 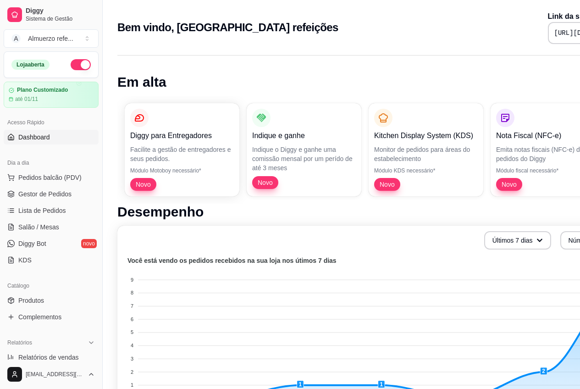 I want to click on span: Lista de Pedidos, so click(x=42, y=210).